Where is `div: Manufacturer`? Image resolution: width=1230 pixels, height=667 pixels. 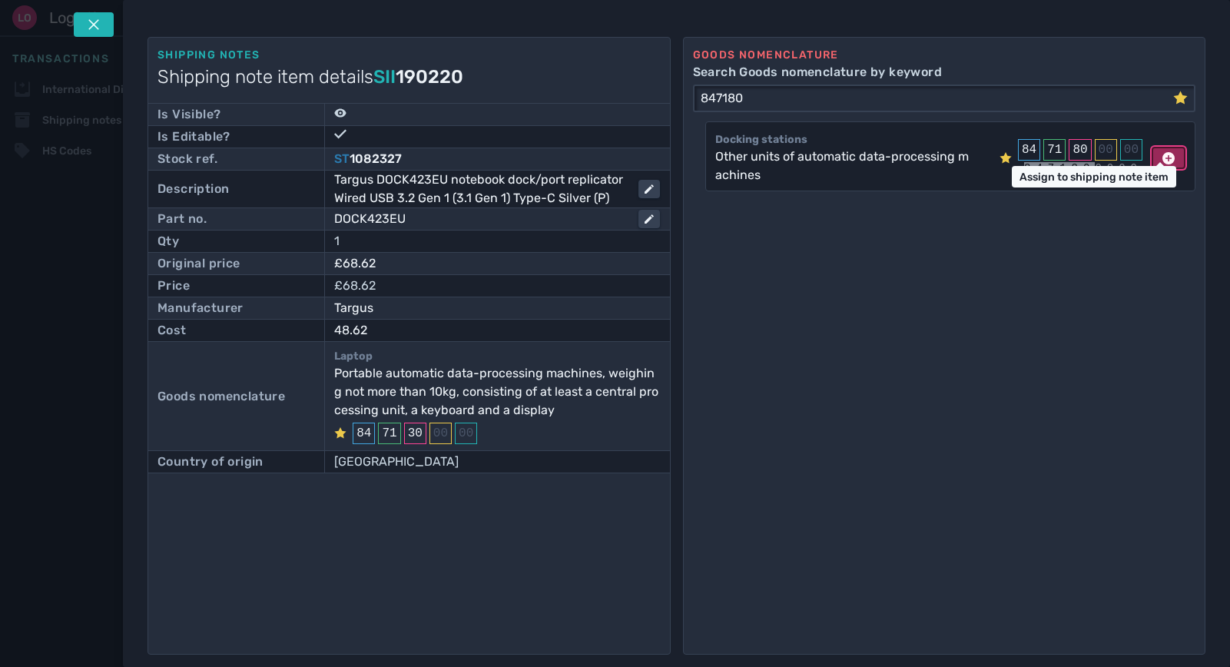
div: Manufacturer is located at coordinates (200, 308).